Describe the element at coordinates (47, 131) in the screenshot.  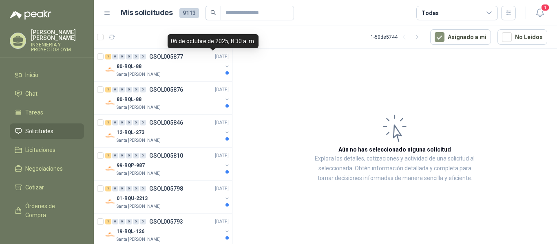
I see `a: Solicitudes` at that location.